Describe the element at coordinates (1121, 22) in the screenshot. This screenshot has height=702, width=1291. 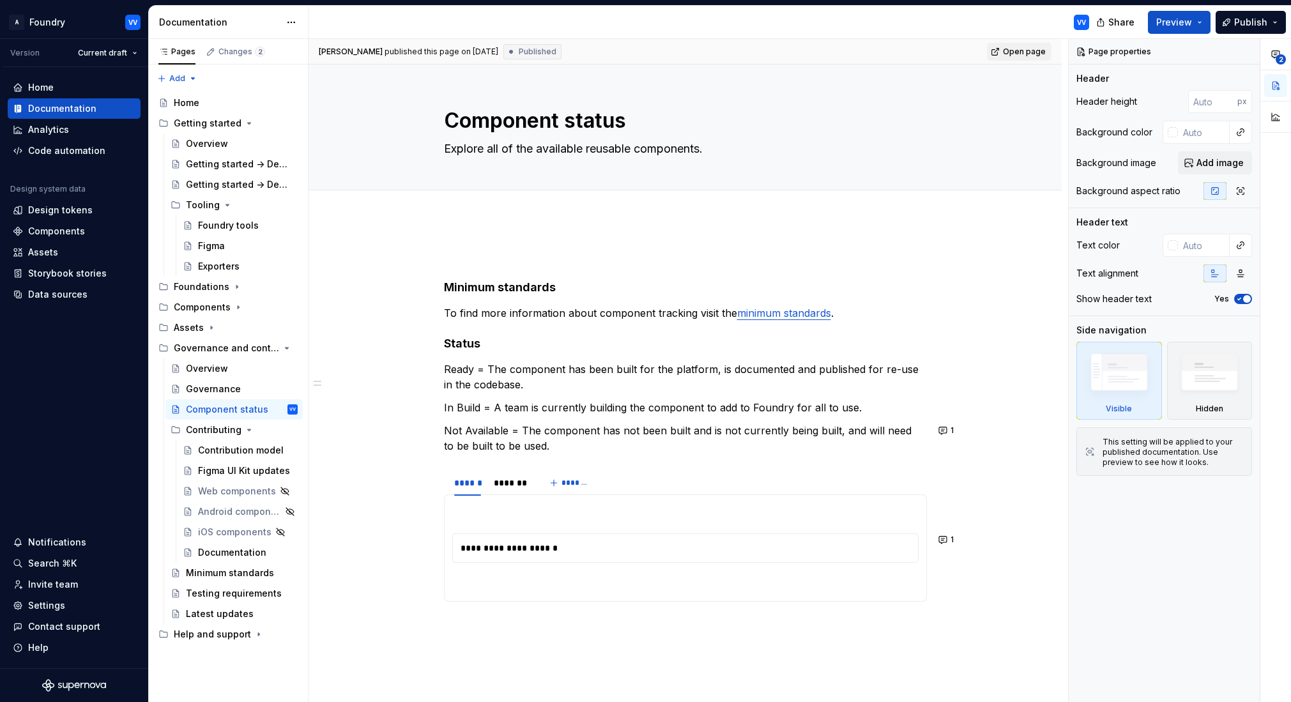
I see `span: Share` at that location.